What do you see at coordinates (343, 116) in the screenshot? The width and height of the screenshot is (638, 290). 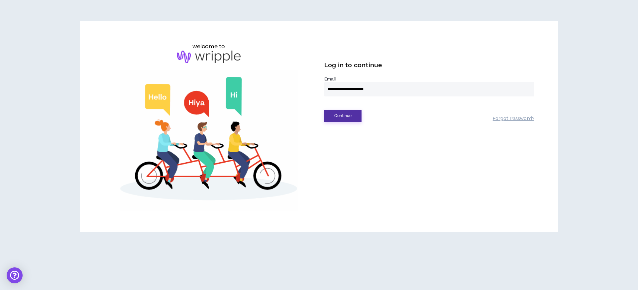 I see `button: Continue` at bounding box center [343, 116].